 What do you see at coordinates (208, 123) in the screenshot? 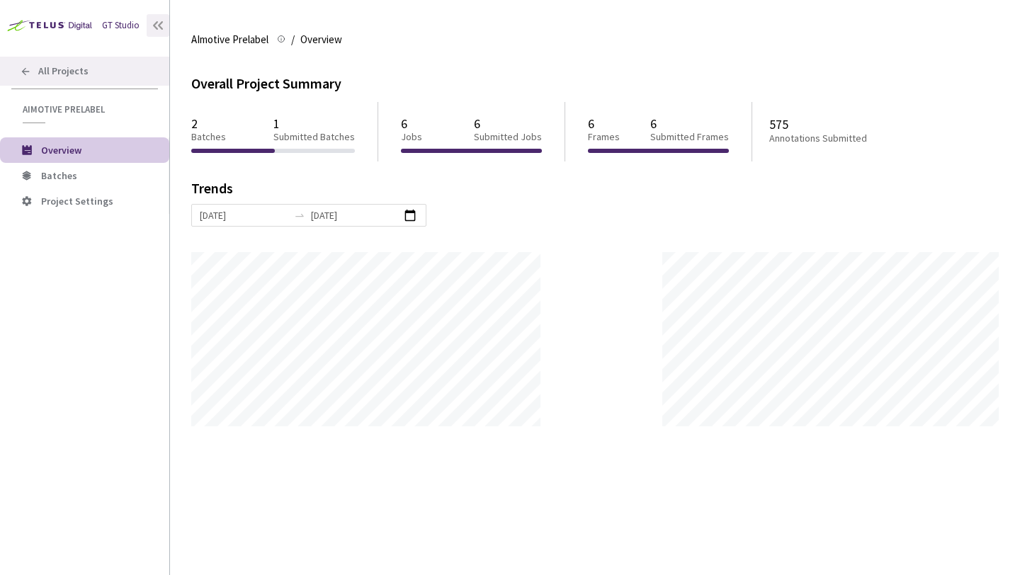
I see `p: 2` at bounding box center [208, 123].